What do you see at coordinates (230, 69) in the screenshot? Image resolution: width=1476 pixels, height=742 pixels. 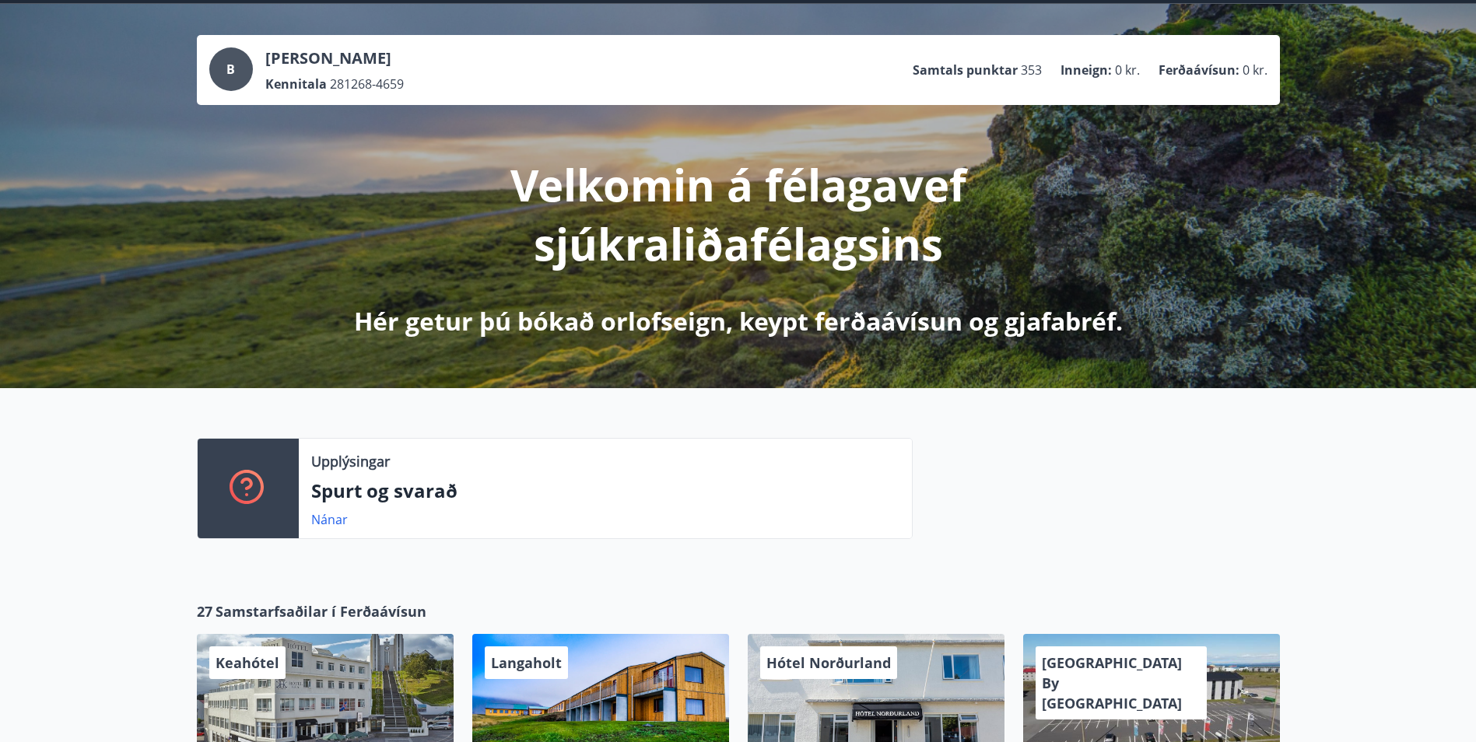 I see `span: B` at bounding box center [230, 69].